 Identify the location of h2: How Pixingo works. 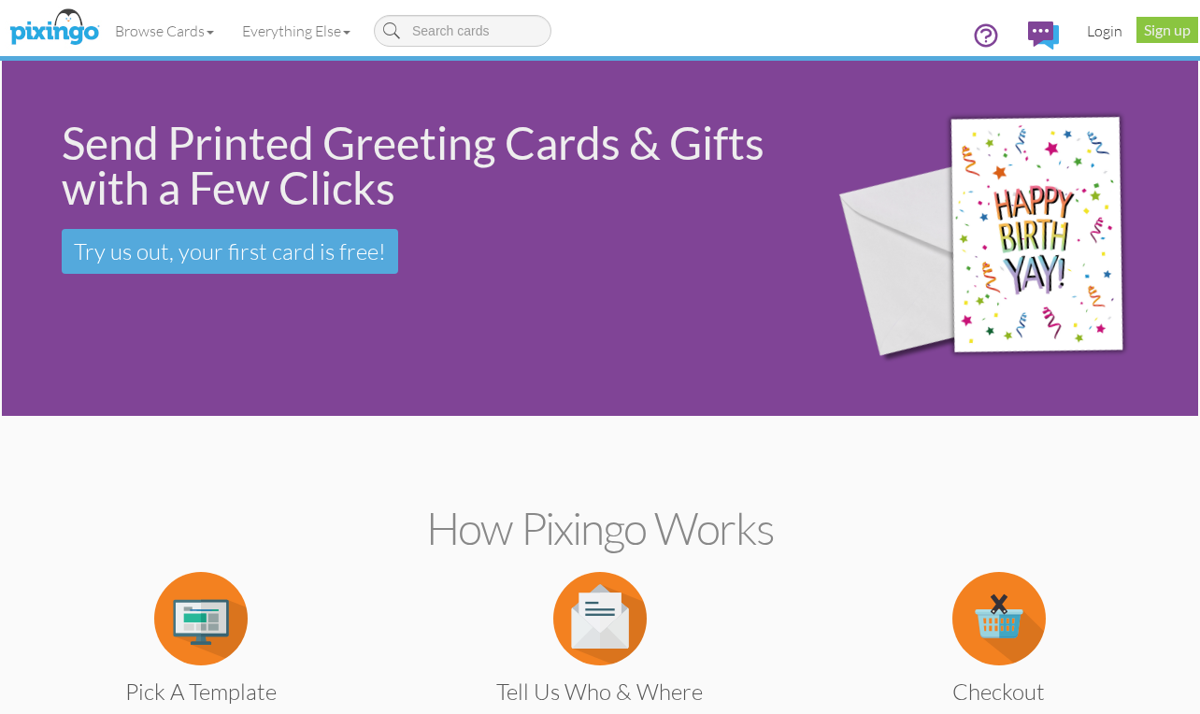
(600, 528).